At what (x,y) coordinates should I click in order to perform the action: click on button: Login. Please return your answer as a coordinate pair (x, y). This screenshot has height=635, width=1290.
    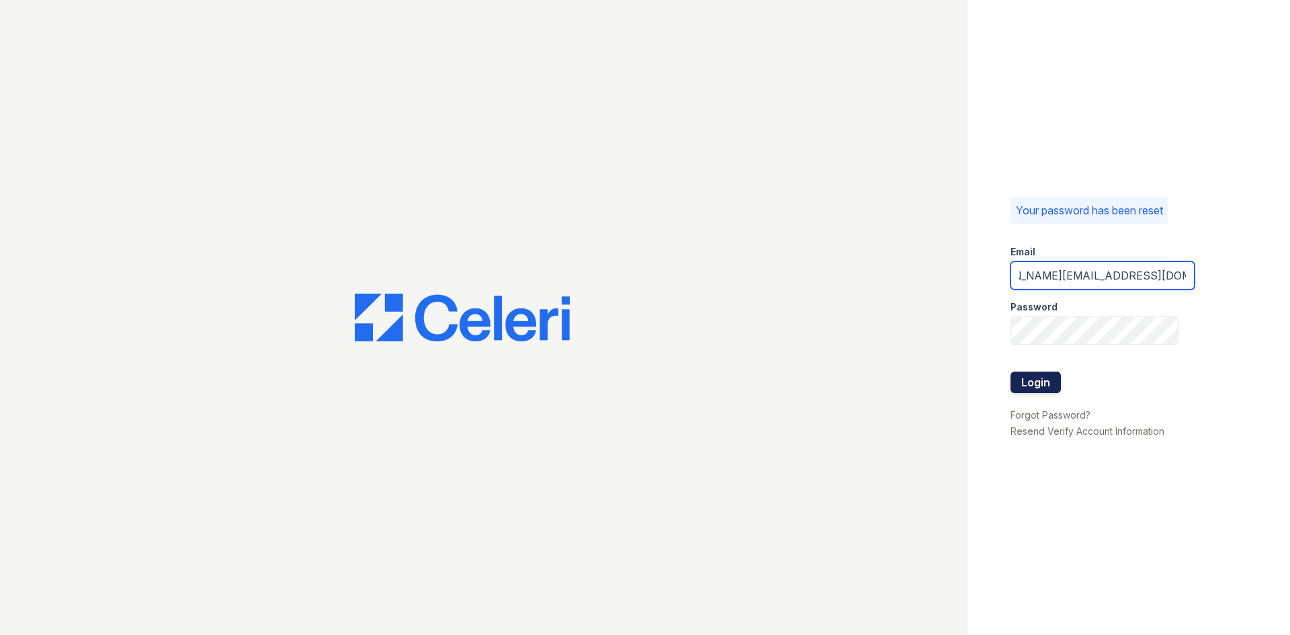
    Looking at the image, I should click on (1035, 382).